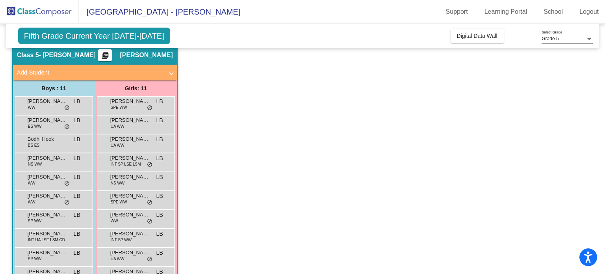 This screenshot has height=274, width=605. Describe the element at coordinates (550, 39) in the screenshot. I see `span: Grade 5` at that location.